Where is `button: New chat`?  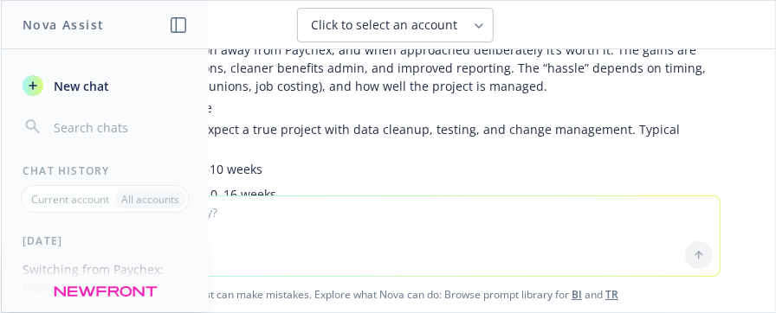
button: New chat is located at coordinates (105, 86).